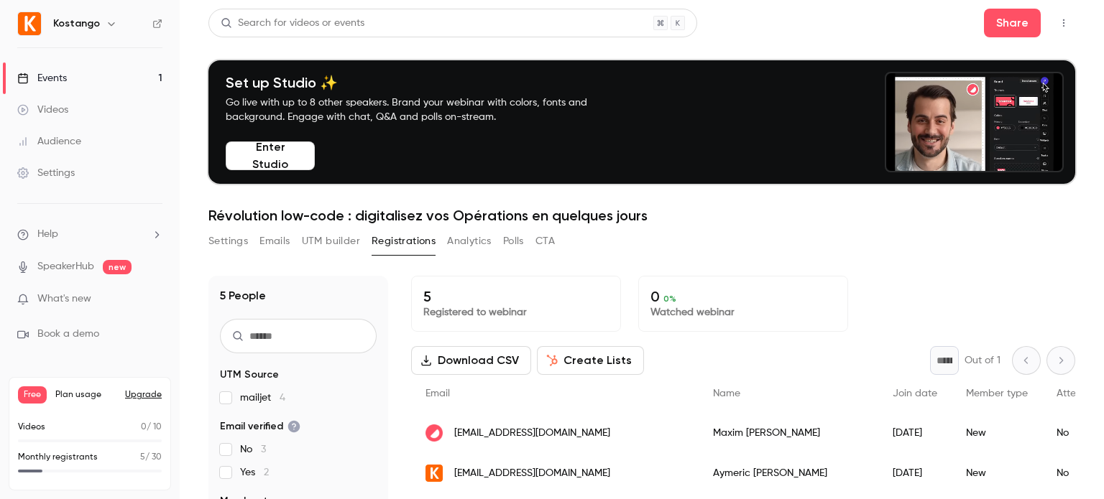  What do you see at coordinates (282, 398) in the screenshot?
I see `span: 4` at bounding box center [282, 398].